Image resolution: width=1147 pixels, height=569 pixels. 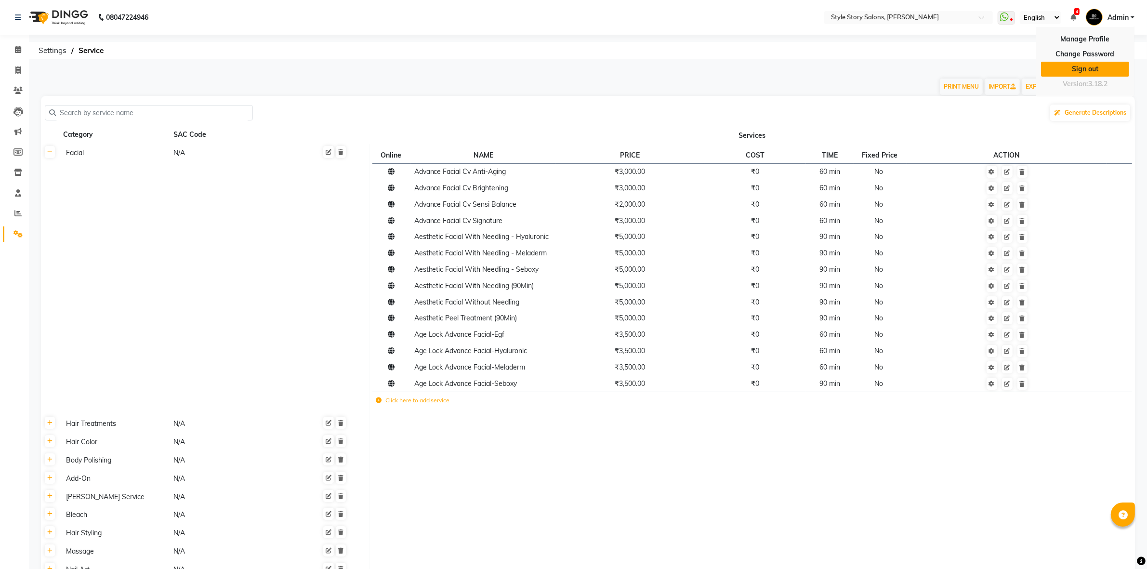 I want to click on div: Category, so click(x=115, y=134).